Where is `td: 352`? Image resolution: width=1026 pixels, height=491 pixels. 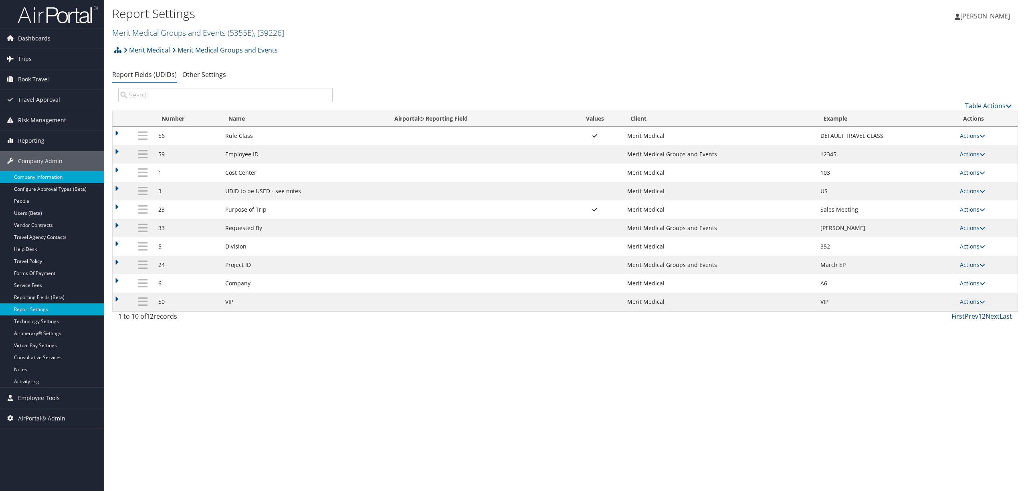
td: 352 is located at coordinates (886, 246).